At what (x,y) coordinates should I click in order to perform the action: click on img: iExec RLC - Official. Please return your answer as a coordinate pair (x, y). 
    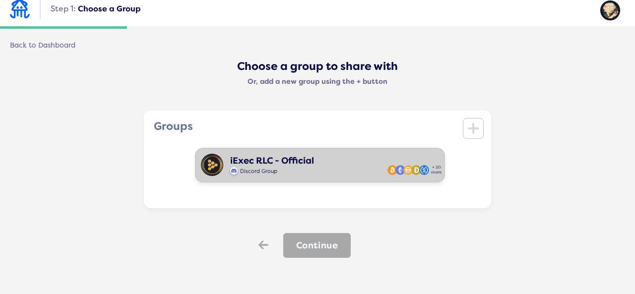
    Looking at the image, I should click on (212, 165).